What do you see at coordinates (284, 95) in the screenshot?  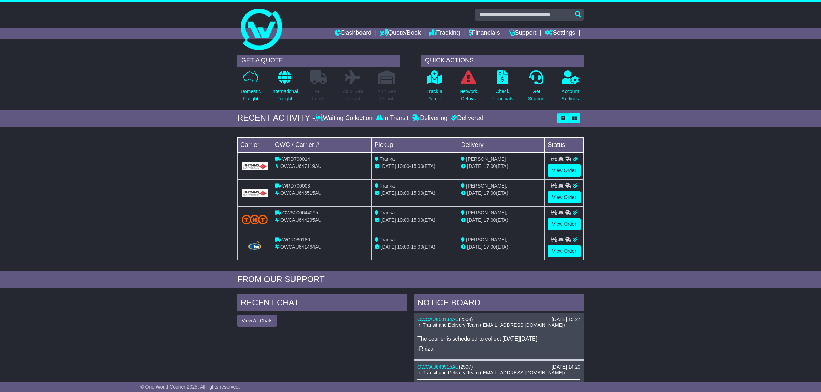 I see `p: International Freight` at bounding box center [284, 95].